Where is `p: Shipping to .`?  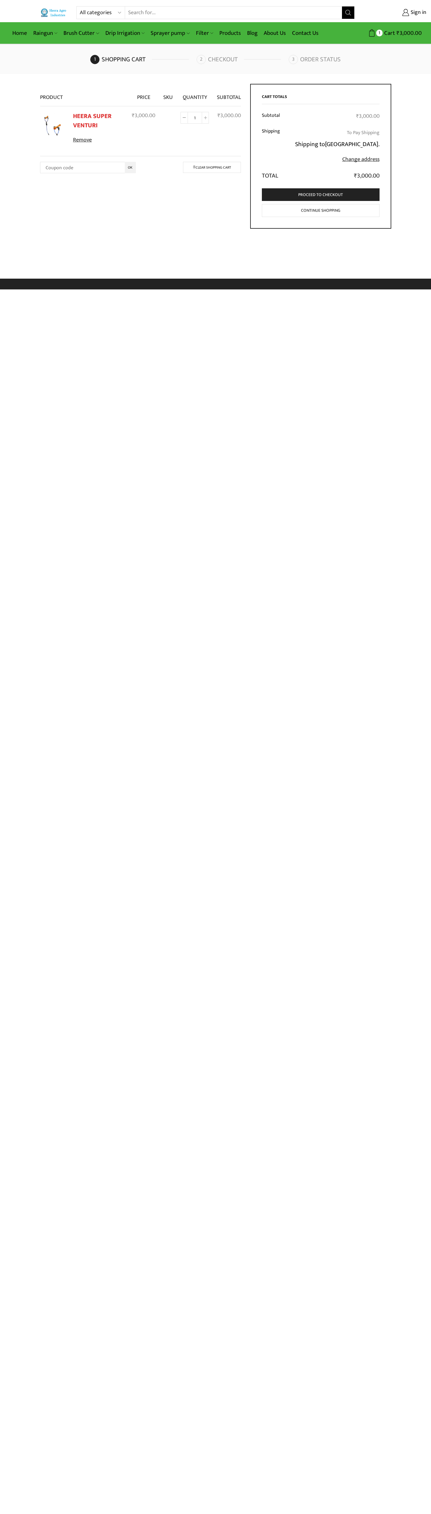
p: Shipping to . is located at coordinates (334, 144).